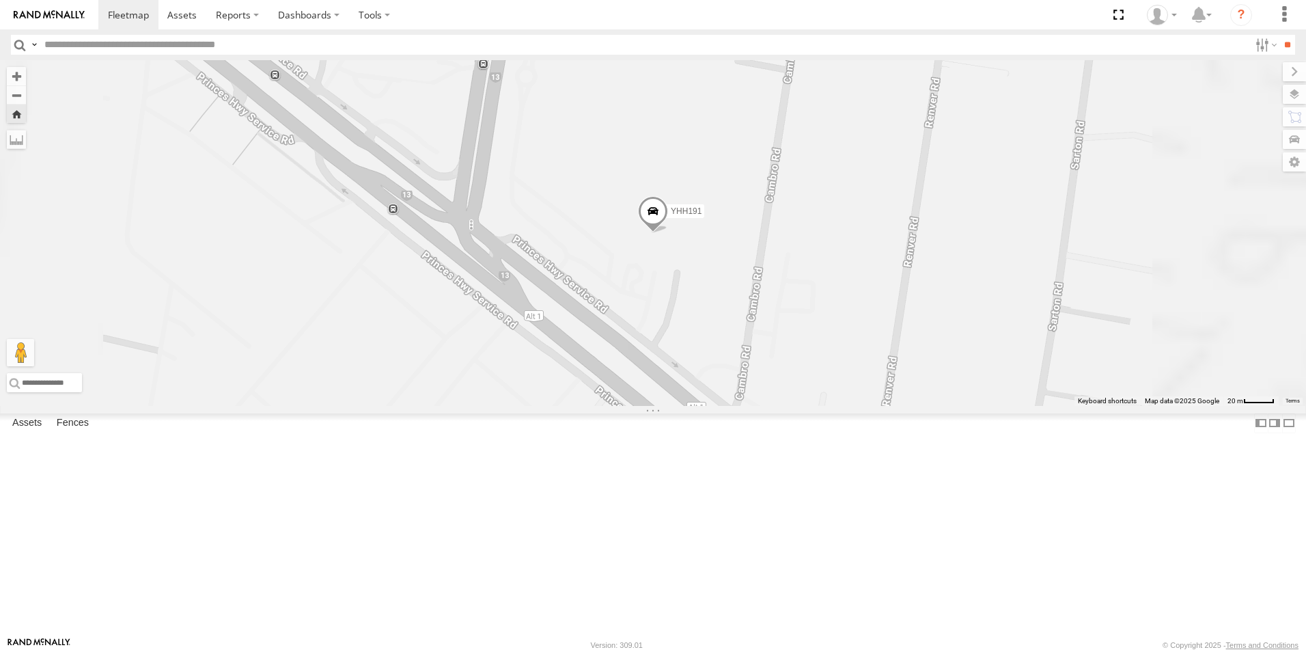 This screenshot has height=652, width=1306. What do you see at coordinates (617, 645) in the screenshot?
I see `div: Version: 309.01` at bounding box center [617, 645].